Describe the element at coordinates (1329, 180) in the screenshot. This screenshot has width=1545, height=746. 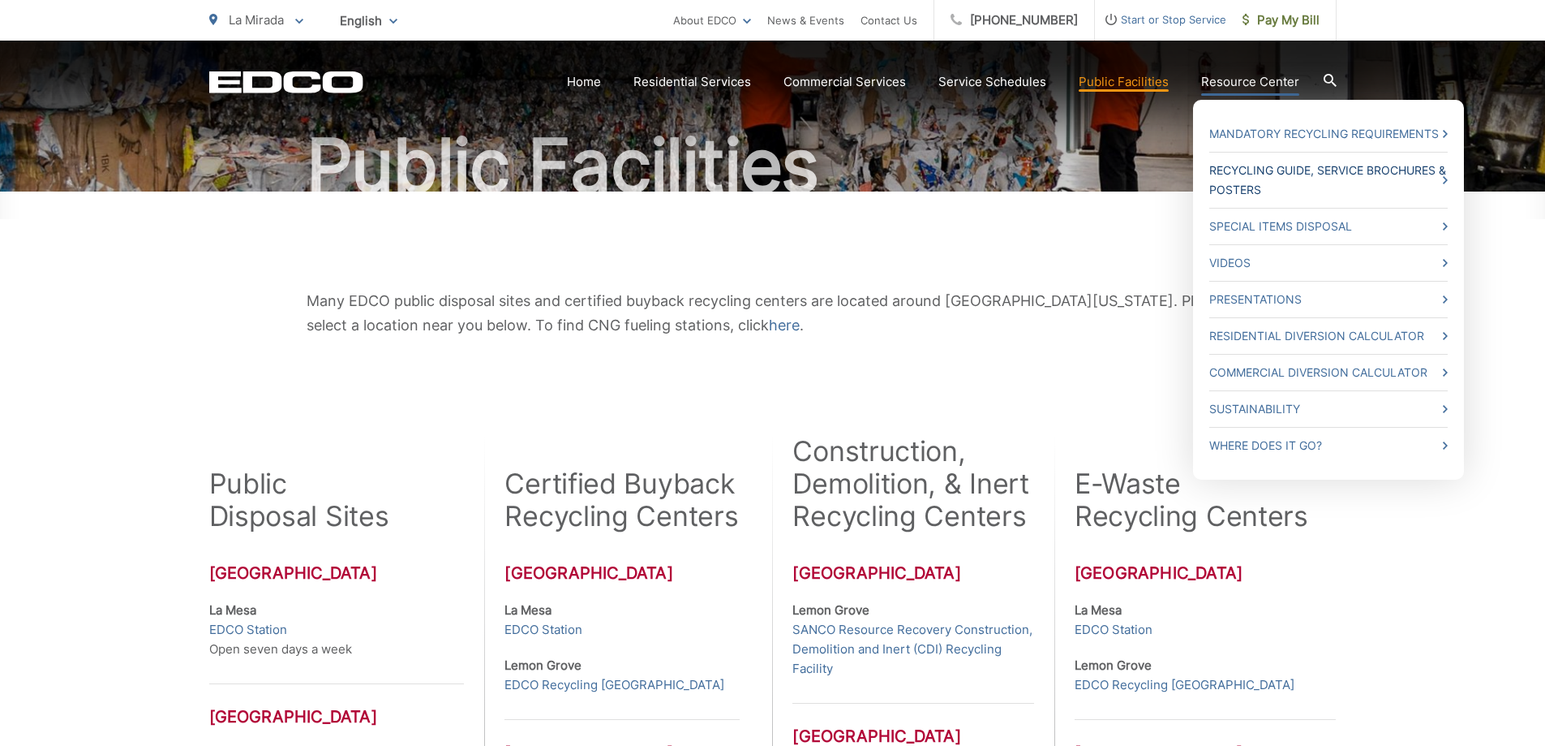
I see `a: Recycling Guide, Service Brochures & Posters` at that location.